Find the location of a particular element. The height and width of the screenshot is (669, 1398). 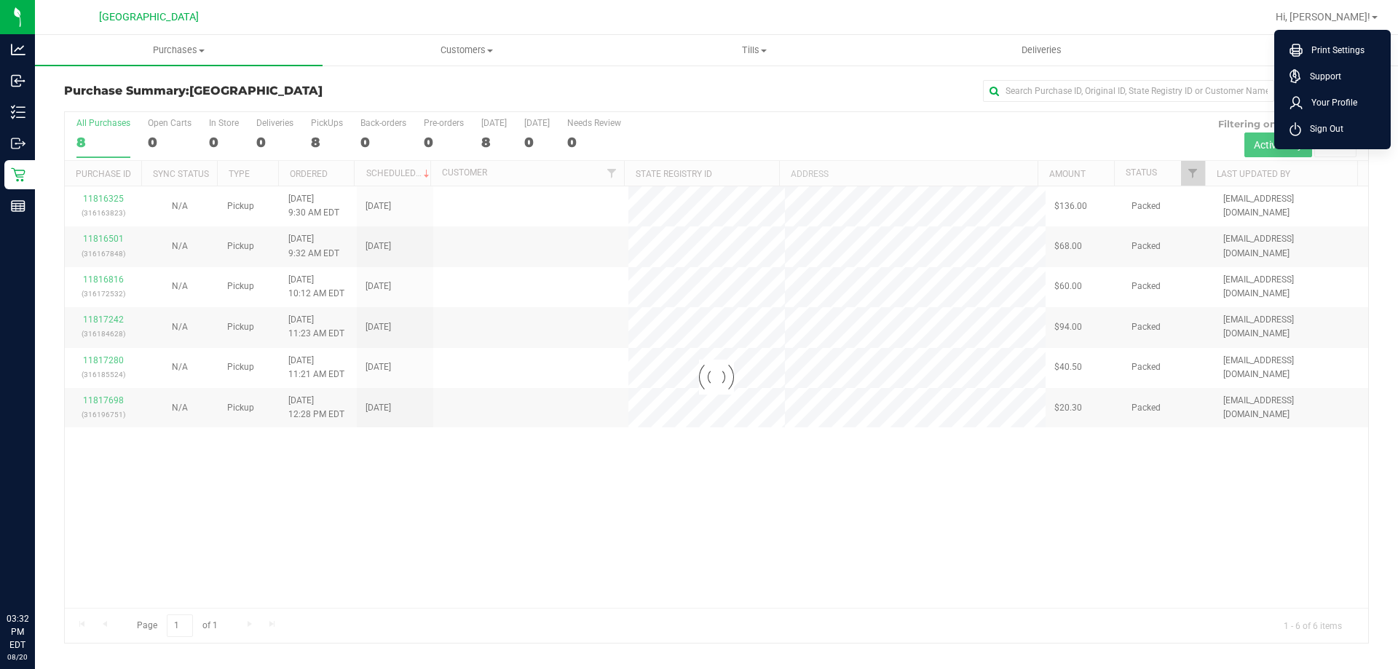

a: Deliveries is located at coordinates (1042, 50).